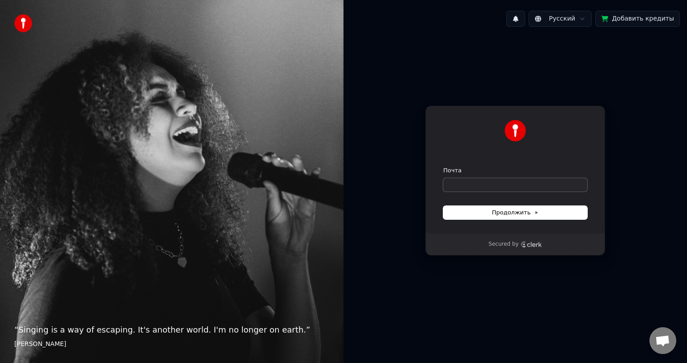 This screenshot has width=687, height=363. Describe the element at coordinates (452, 170) in the screenshot. I see `label: Почта` at that location.